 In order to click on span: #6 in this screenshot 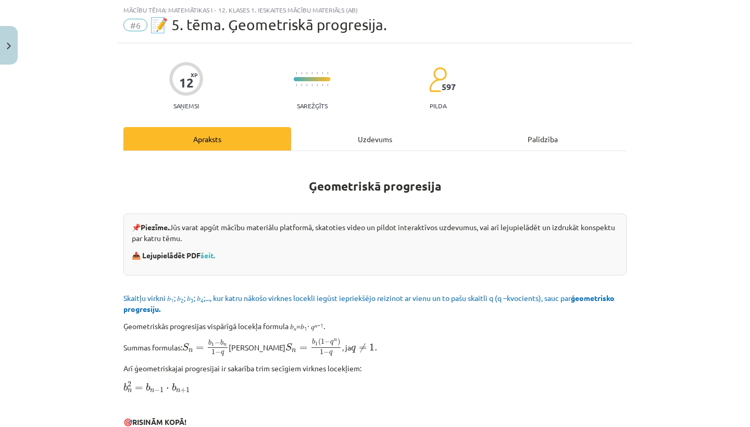, I will do `click(135, 25)`.